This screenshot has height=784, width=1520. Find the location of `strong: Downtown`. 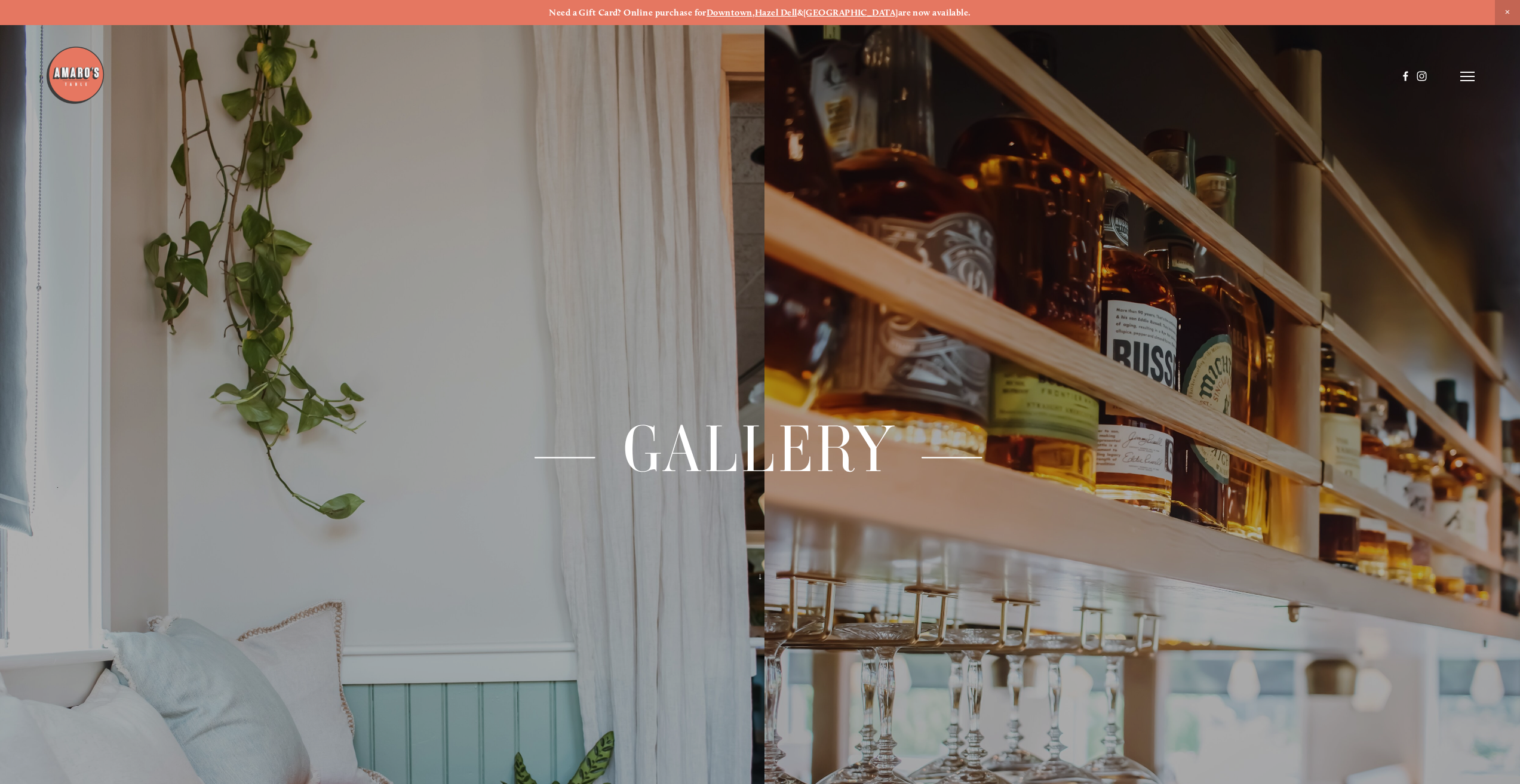

strong: Downtown is located at coordinates (729, 13).